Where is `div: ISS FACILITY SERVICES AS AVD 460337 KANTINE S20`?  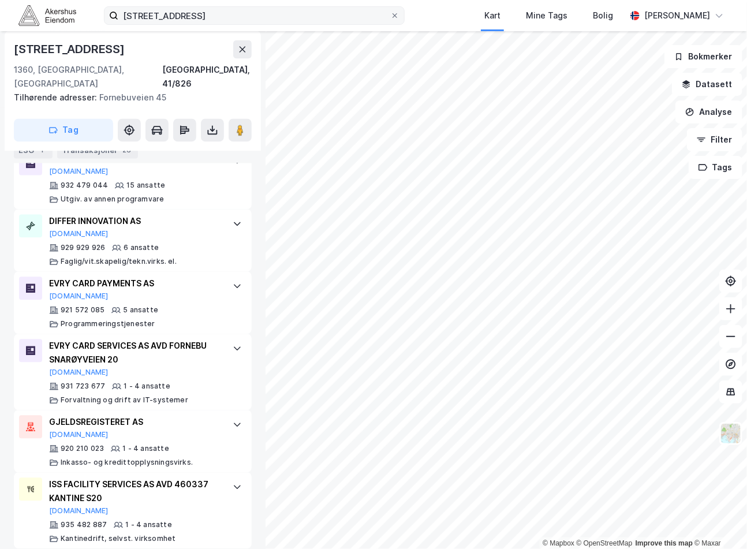
div: ISS FACILITY SERVICES AS AVD 460337 KANTINE S20 is located at coordinates (135, 492).